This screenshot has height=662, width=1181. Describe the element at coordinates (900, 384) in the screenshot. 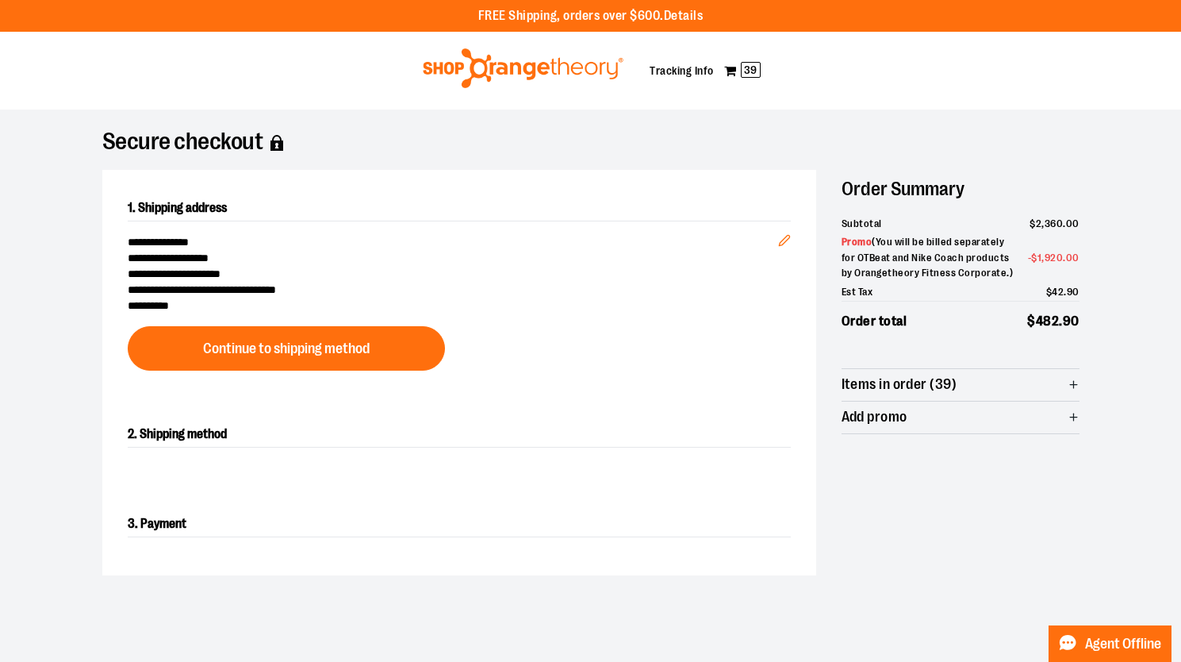

I see `span: Items in order (39)` at that location.